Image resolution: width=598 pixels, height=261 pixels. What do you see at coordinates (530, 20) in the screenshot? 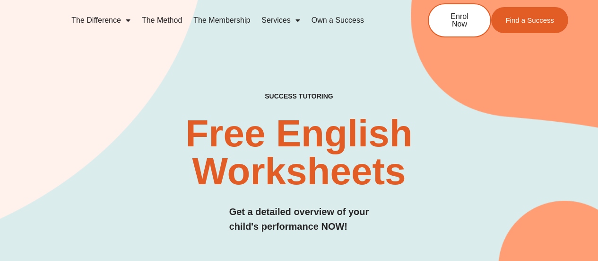
I see `a: Find a Success` at bounding box center [530, 20].